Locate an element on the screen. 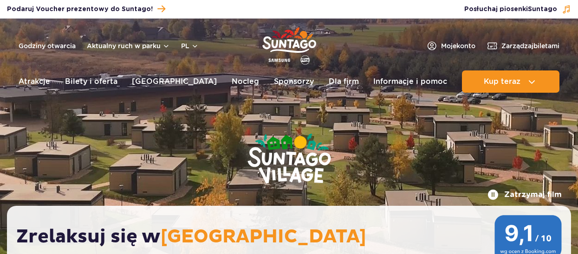 The width and height of the screenshot is (578, 254). a: Godziny otwarcia is located at coordinates (47, 46).